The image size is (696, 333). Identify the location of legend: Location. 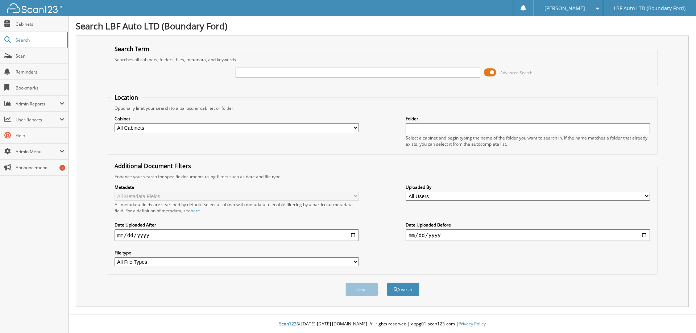
(126, 97).